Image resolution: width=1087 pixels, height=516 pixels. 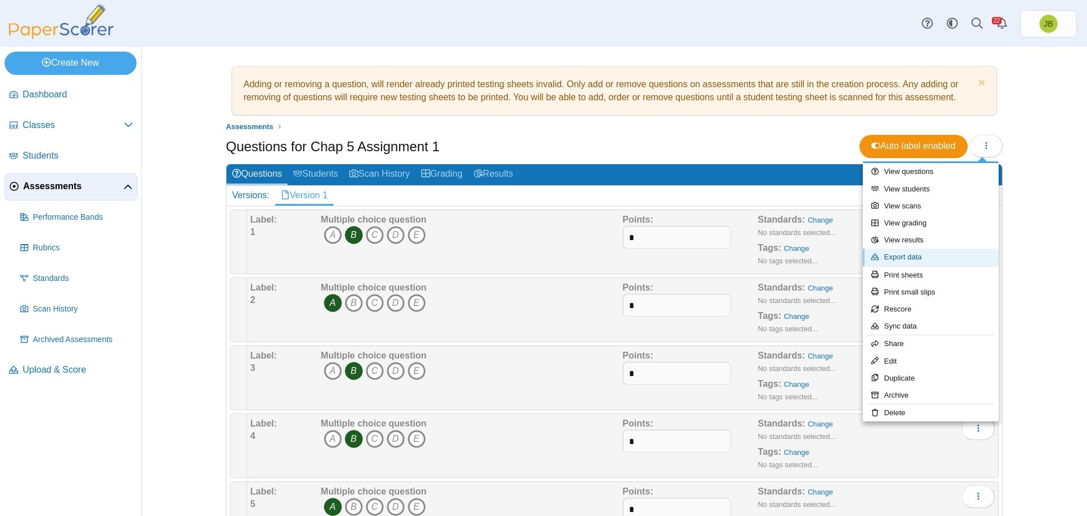 I want to click on a: Dismiss notice, so click(x=980, y=84).